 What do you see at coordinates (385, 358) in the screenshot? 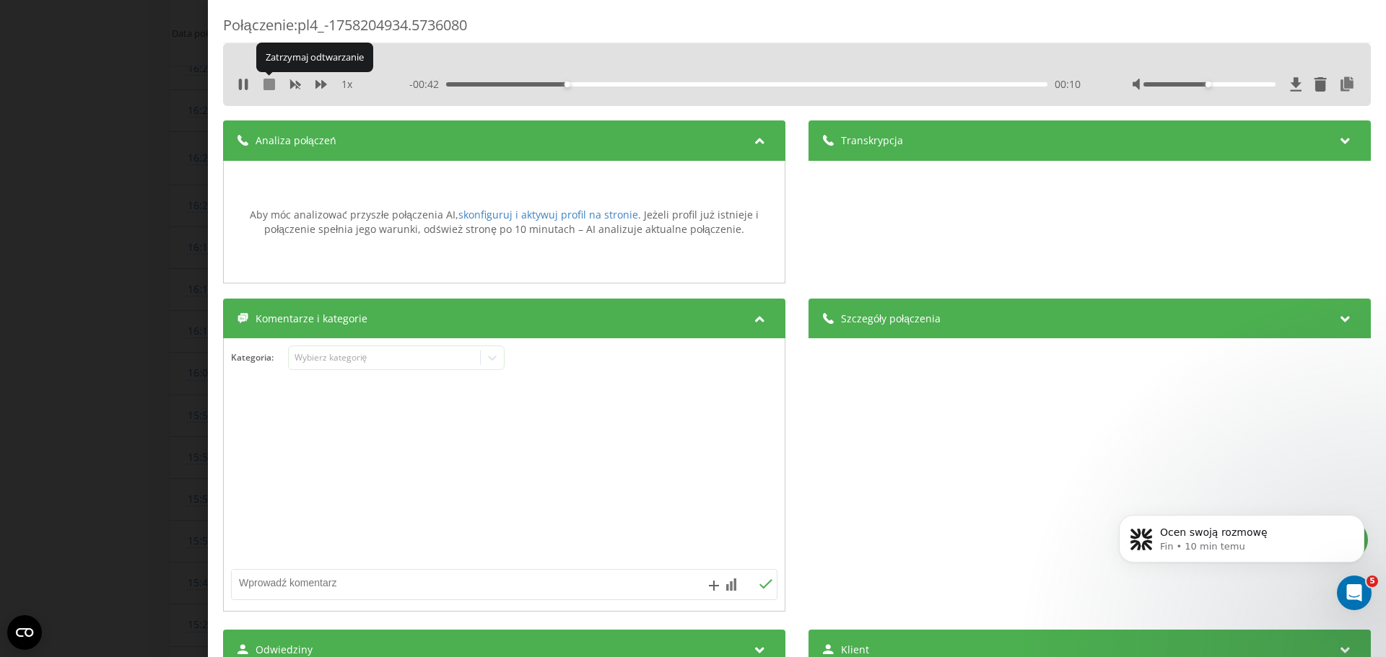
I see `div: Wybierz kategorię` at bounding box center [385, 358].